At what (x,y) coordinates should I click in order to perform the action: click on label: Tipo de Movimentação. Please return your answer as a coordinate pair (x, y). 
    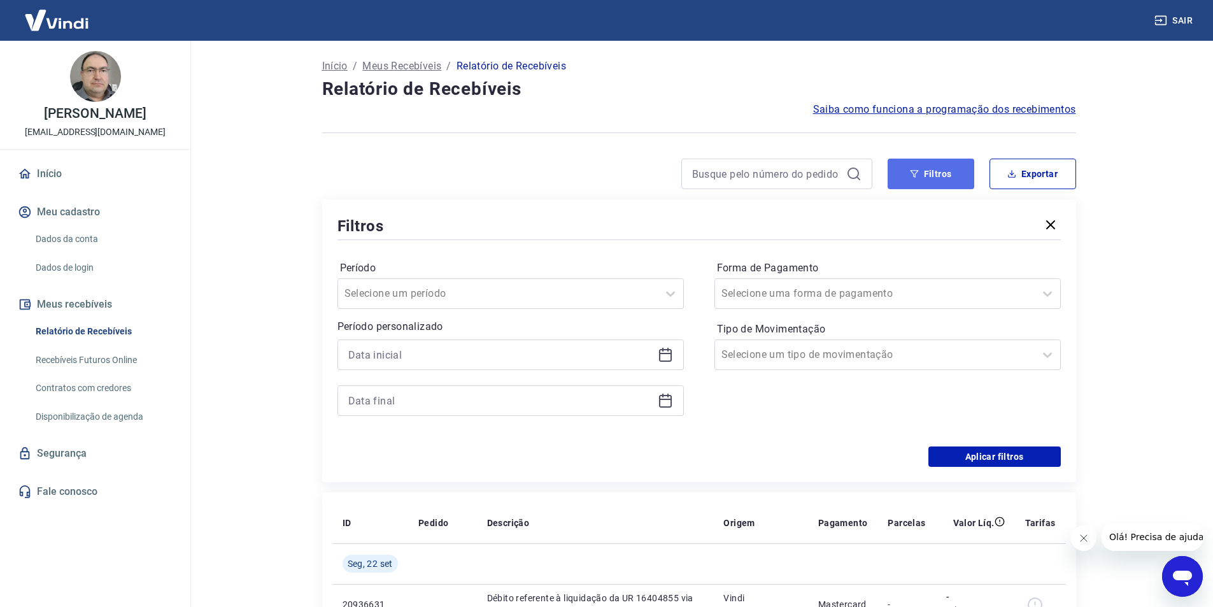
    Looking at the image, I should click on (888, 329).